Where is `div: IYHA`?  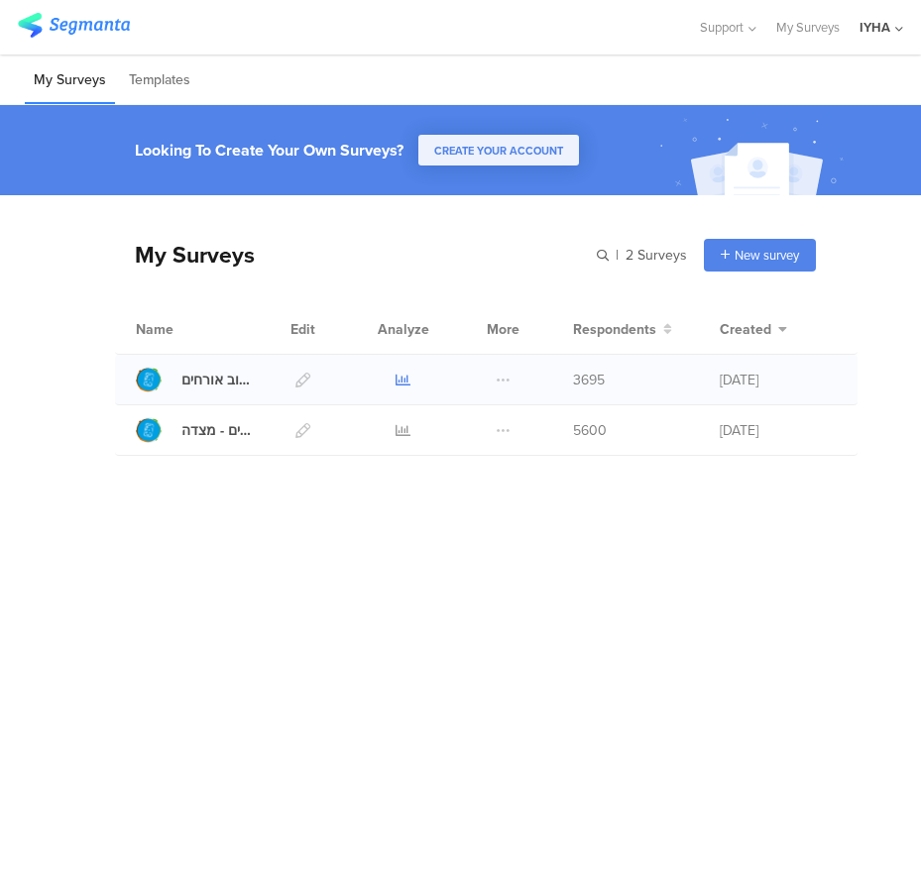
div: IYHA is located at coordinates (874, 27).